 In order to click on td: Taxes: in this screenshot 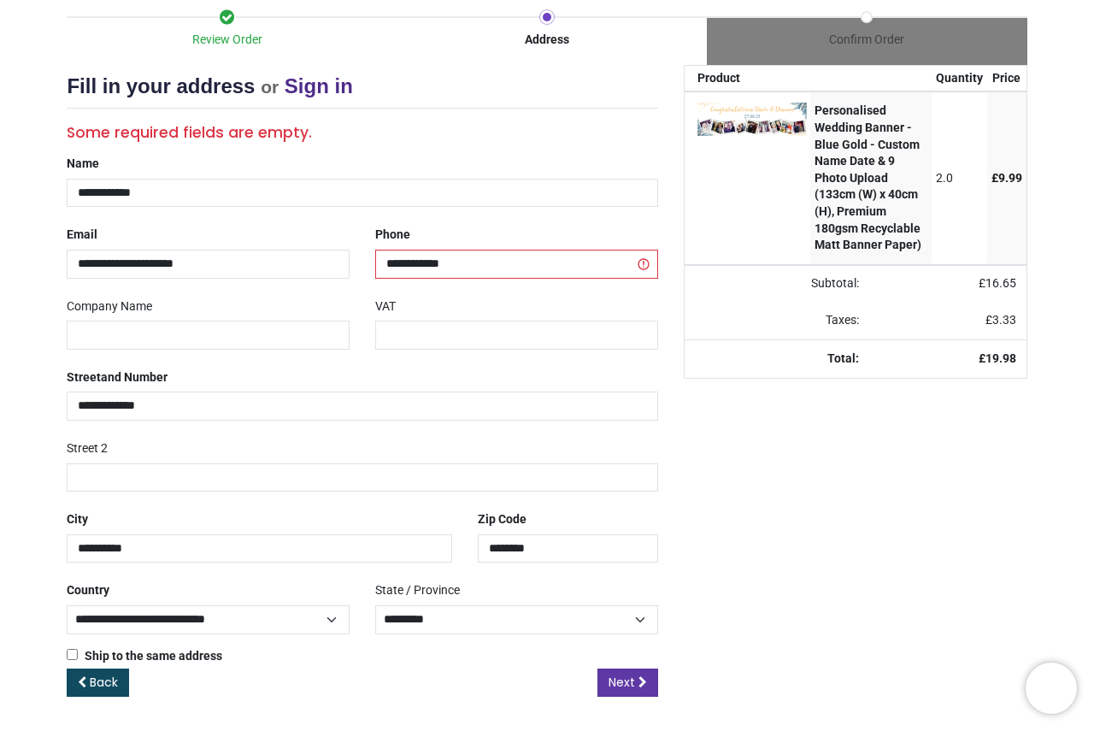, I will do `click(777, 321)`.